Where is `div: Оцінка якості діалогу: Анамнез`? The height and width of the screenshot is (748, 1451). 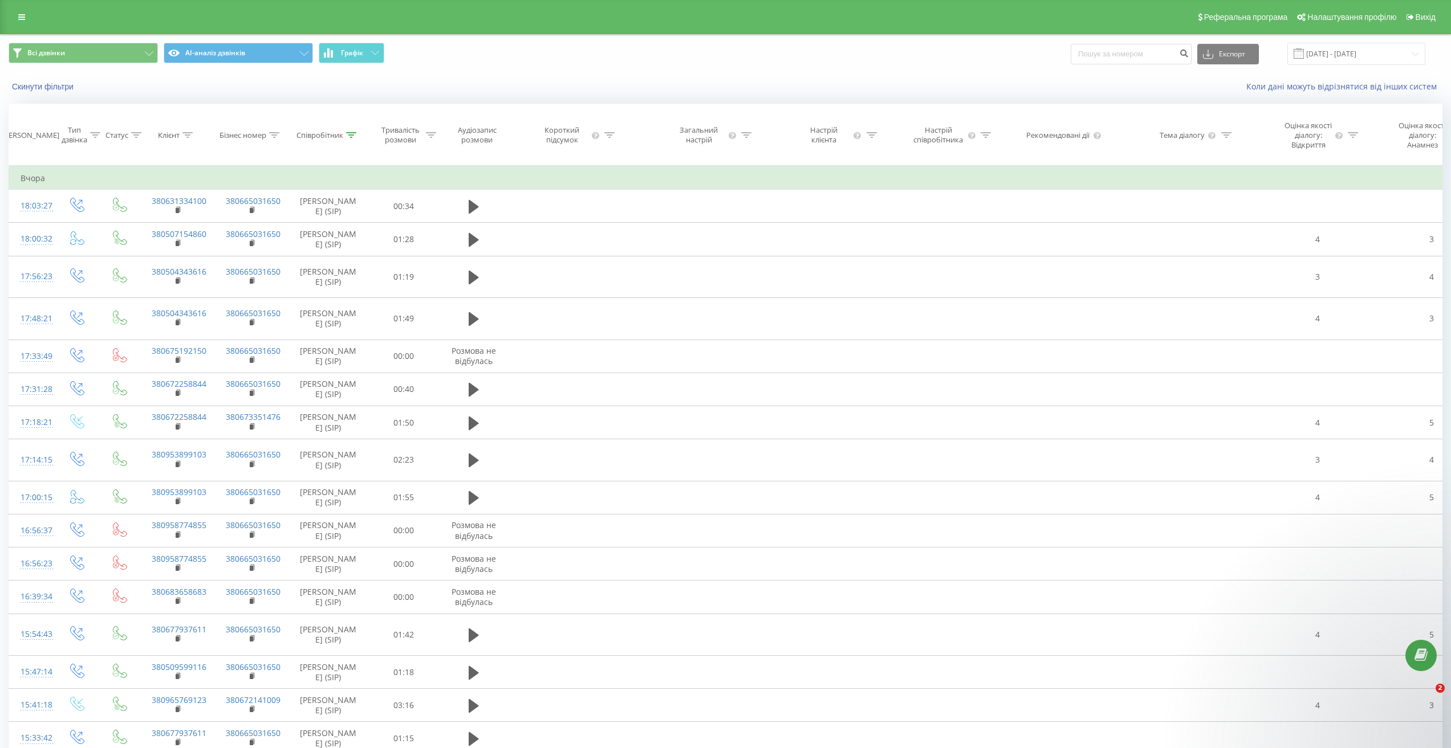 div: Оцінка якості діалогу: Анамнез is located at coordinates (1422, 135).